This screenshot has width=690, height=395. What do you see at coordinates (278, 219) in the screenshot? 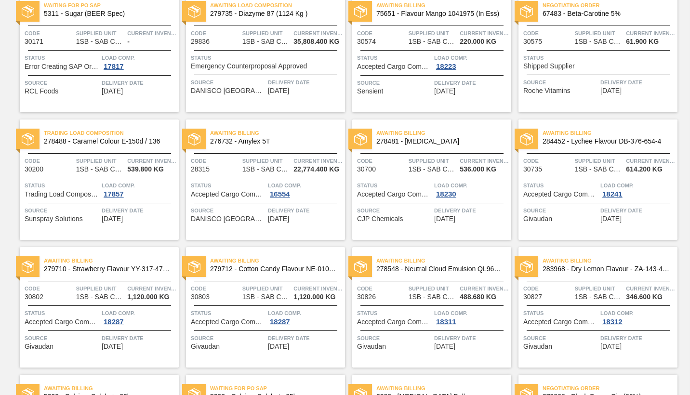
I see `span: 08/13/2025` at bounding box center [278, 219].